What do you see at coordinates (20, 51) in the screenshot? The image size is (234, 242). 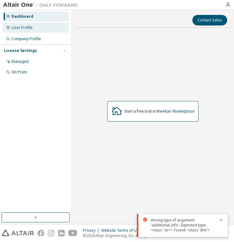 I see `div: License Settings` at bounding box center [20, 51].